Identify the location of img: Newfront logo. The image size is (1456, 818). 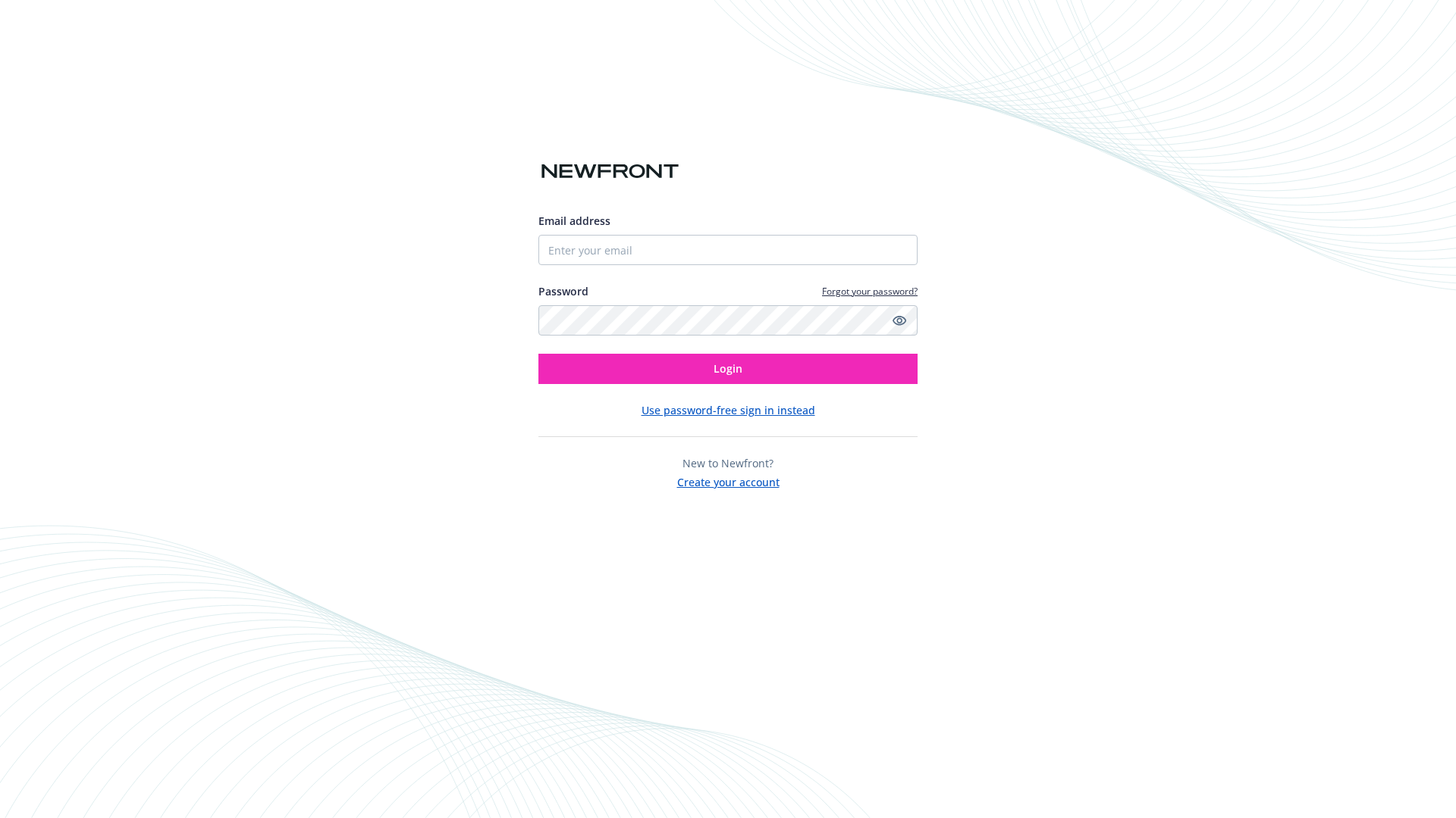
(609, 171).